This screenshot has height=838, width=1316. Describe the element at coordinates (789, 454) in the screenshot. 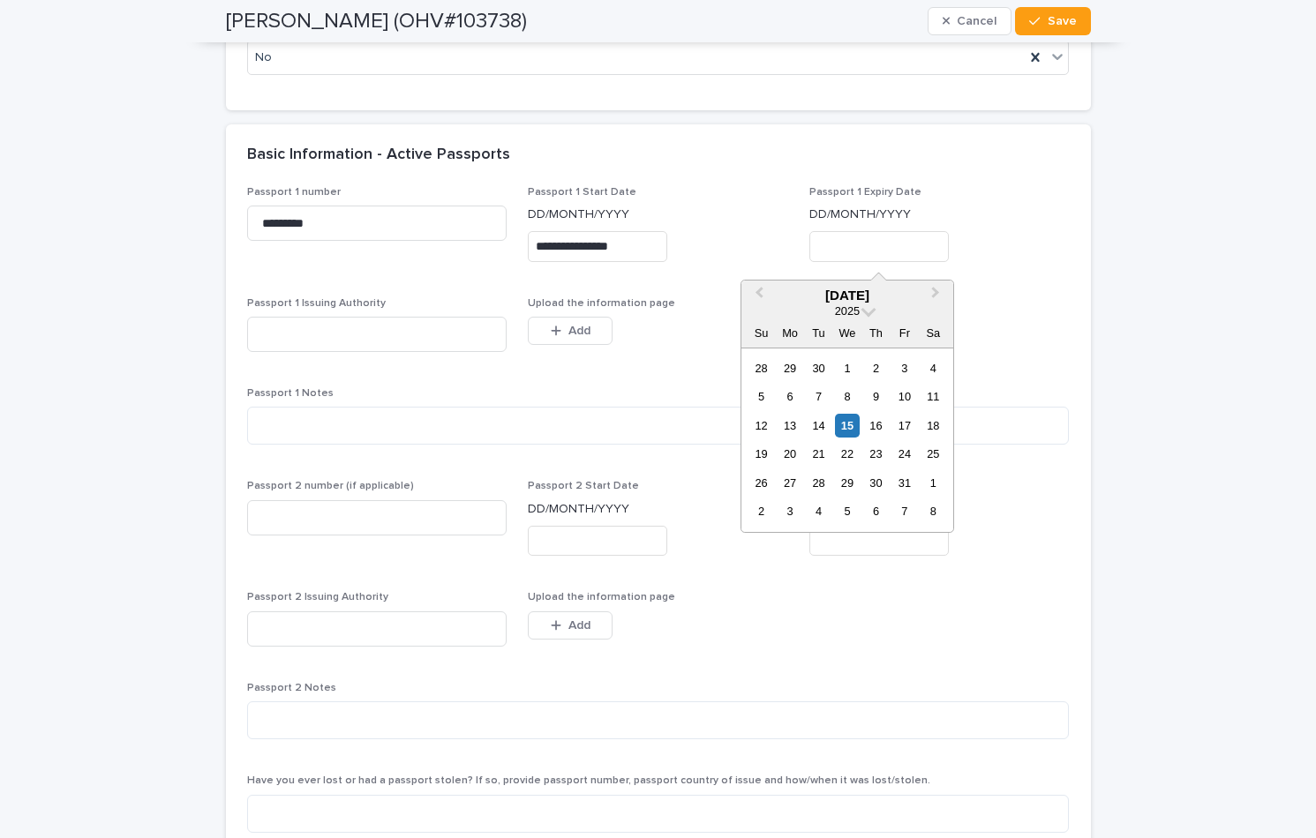

I see `div: Choose Monday, October 20th, 2025` at that location.